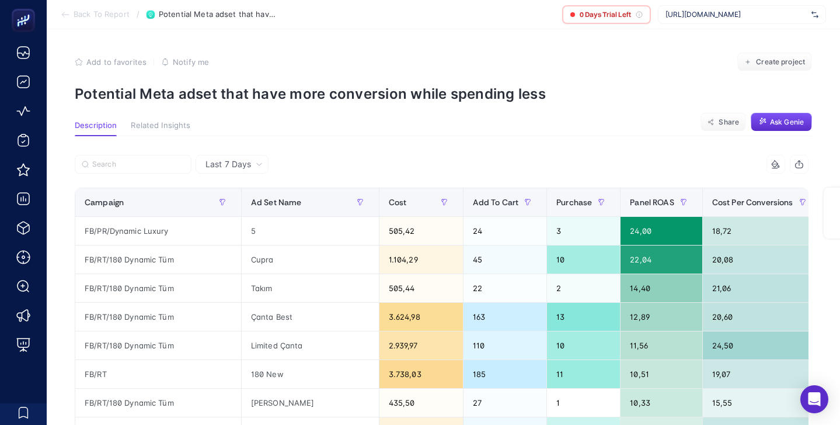 This screenshot has height=425, width=840. Describe the element at coordinates (583, 231) in the screenshot. I see `div: 3` at that location.